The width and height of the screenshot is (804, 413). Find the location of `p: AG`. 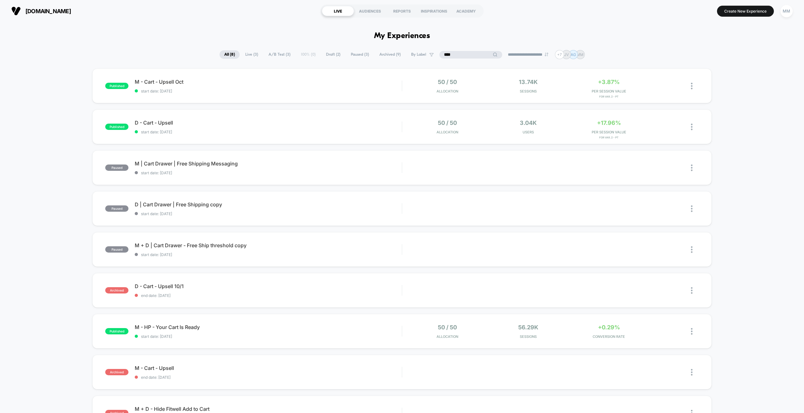

p: AG is located at coordinates (573, 54).